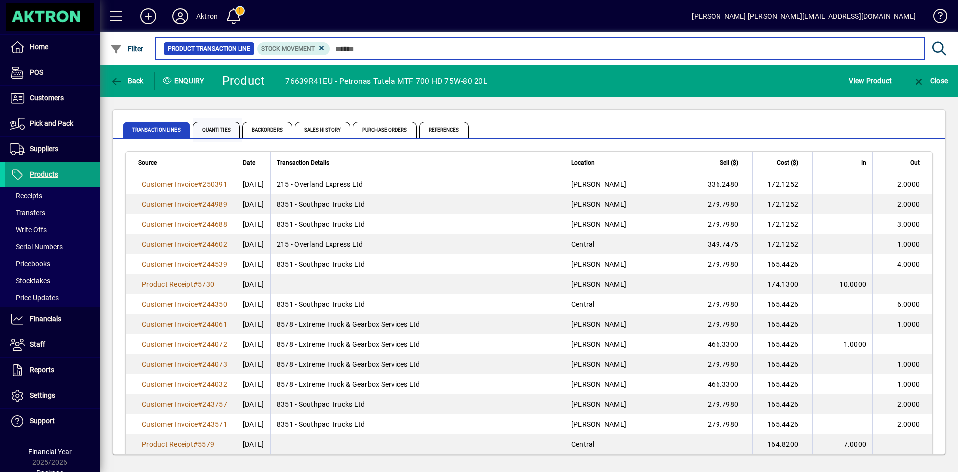 This screenshot has width=958, height=472. What do you see at coordinates (156, 130) in the screenshot?
I see `span: Transaction Lines` at bounding box center [156, 130].